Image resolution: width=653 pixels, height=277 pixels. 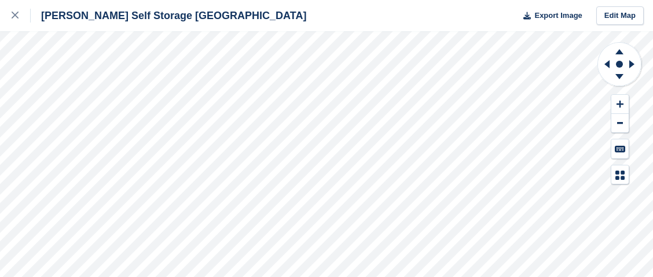 I want to click on button: Zoom In, so click(x=620, y=104).